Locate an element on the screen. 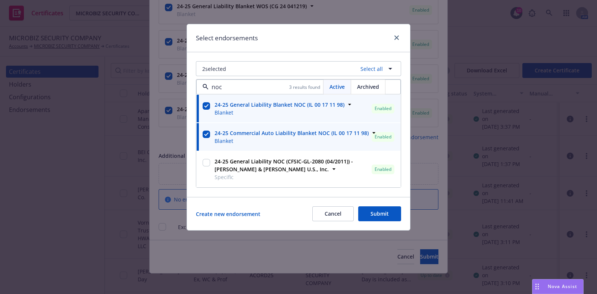 Image resolution: width=597 pixels, height=294 pixels. h1: Select endorsements is located at coordinates (227, 38).